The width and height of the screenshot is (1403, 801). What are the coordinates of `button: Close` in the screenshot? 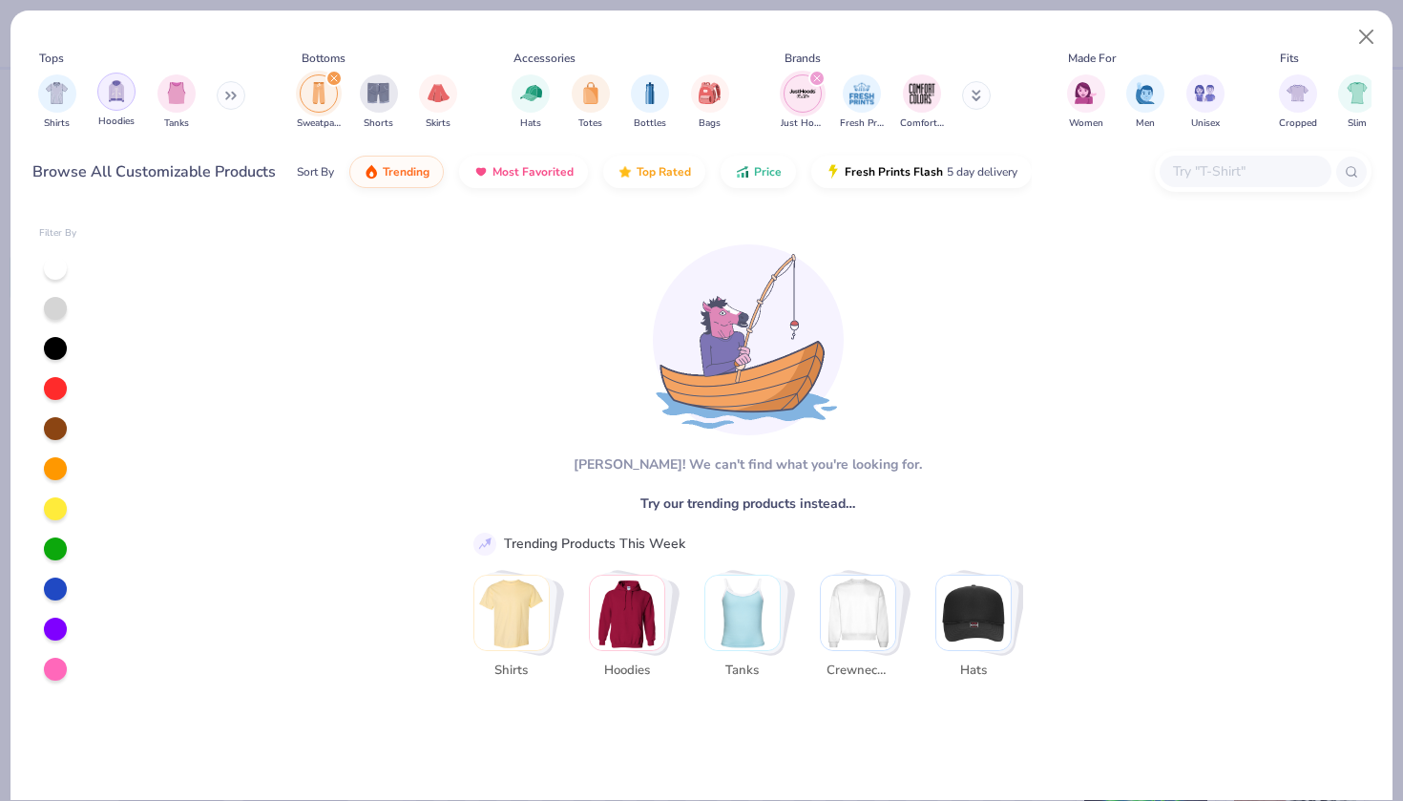 It's located at (1367, 37).